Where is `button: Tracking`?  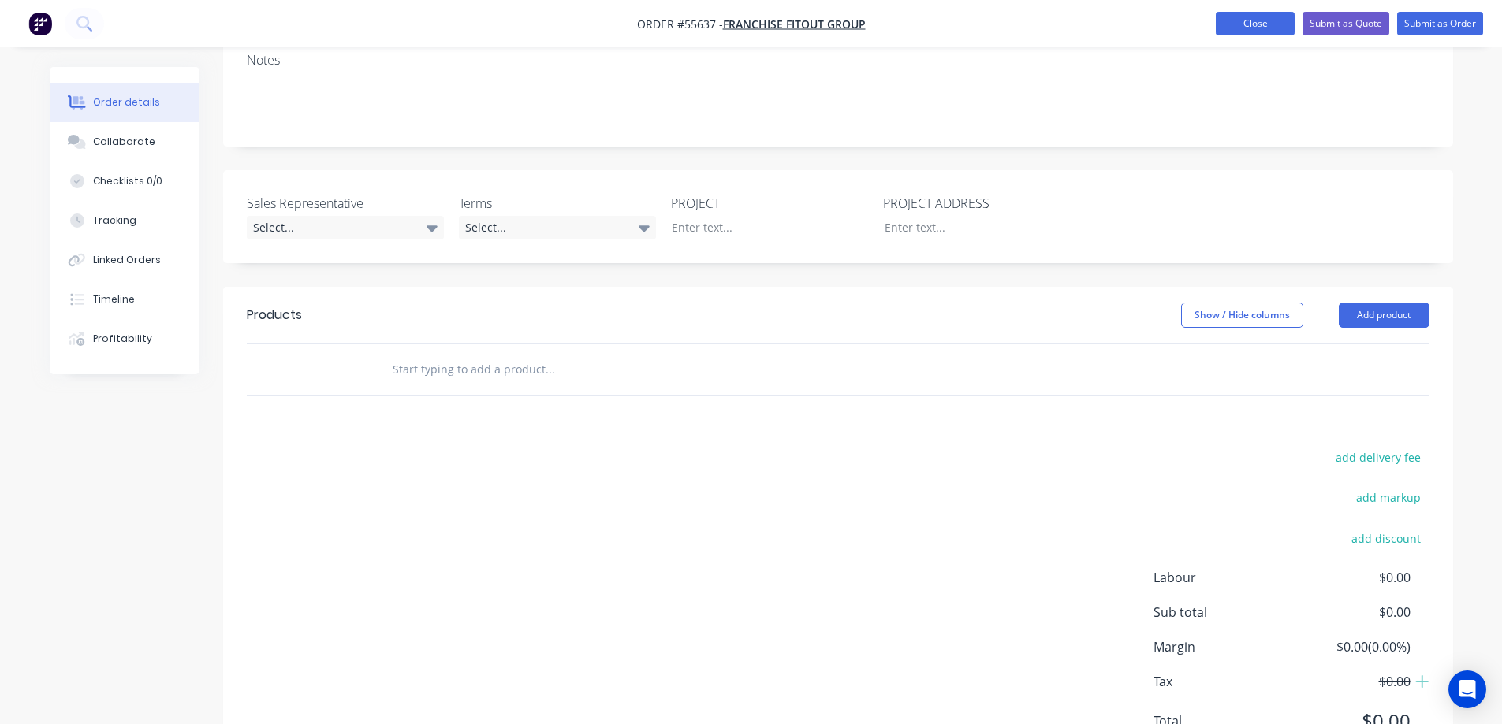
button: Tracking is located at coordinates (125, 221).